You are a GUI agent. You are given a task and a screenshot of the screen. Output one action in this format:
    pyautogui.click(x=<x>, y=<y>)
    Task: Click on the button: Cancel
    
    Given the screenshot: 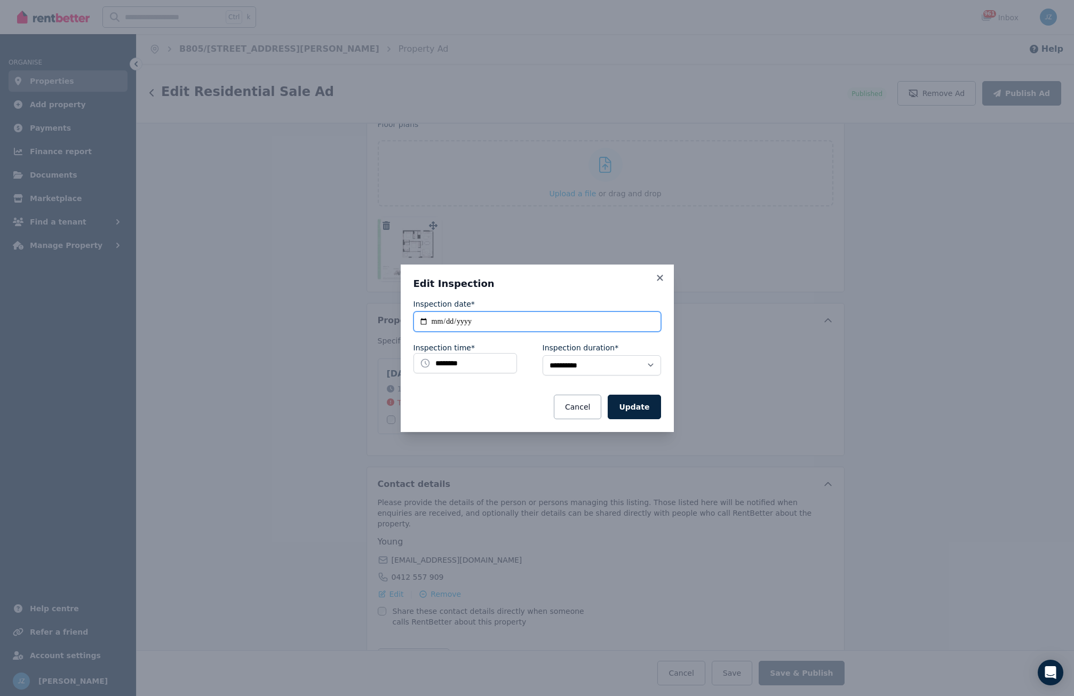 What is the action you would take?
    pyautogui.click(x=577, y=407)
    